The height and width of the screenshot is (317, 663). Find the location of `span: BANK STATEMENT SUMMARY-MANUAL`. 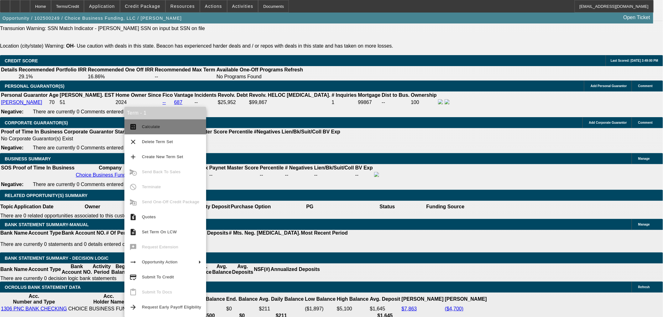

span: BANK STATEMENT SUMMARY-MANUAL is located at coordinates (47, 225).